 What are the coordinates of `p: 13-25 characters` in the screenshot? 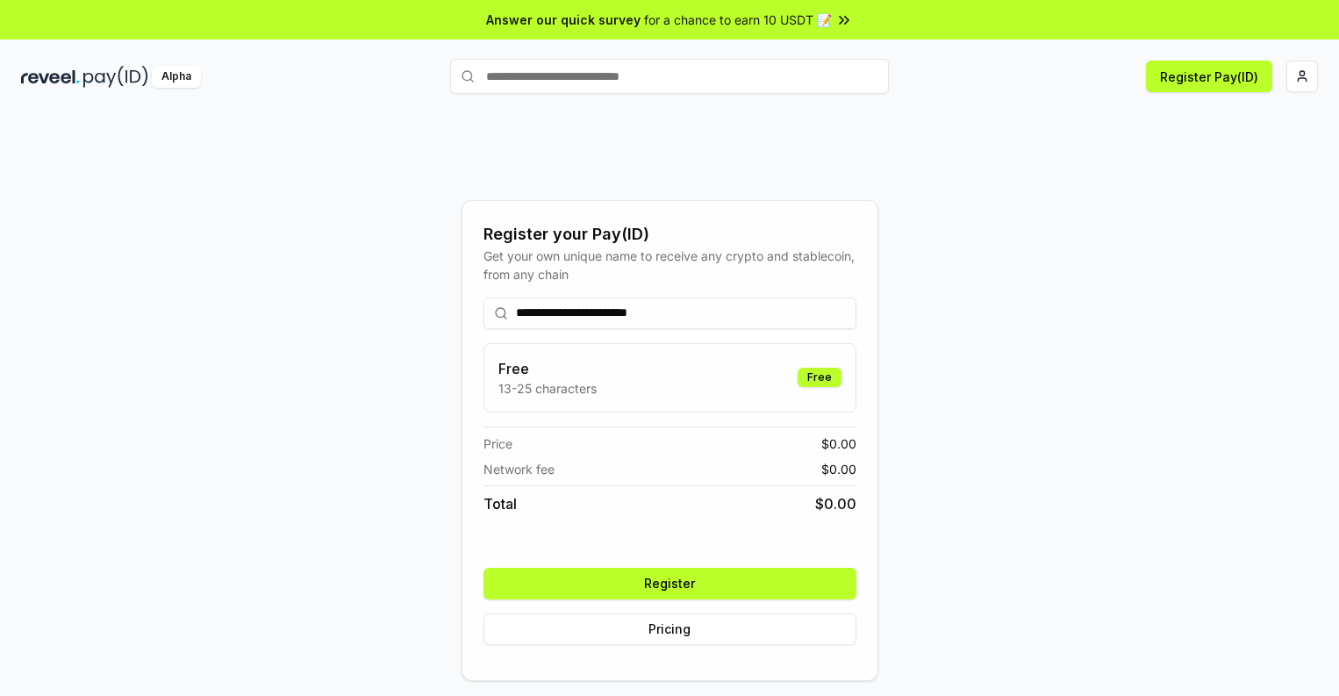 It's located at (548, 388).